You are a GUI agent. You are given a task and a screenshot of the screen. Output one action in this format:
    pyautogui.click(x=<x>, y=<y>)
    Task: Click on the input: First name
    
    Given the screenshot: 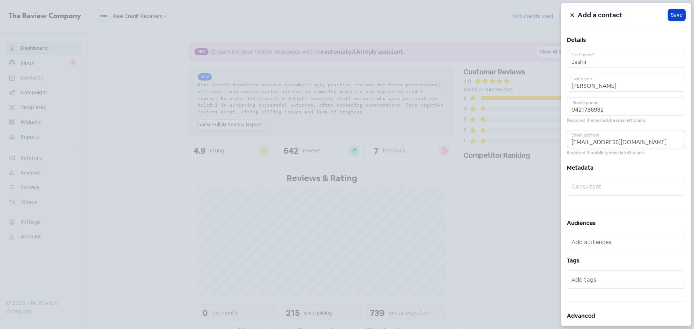 What is the action you would take?
    pyautogui.click(x=626, y=59)
    